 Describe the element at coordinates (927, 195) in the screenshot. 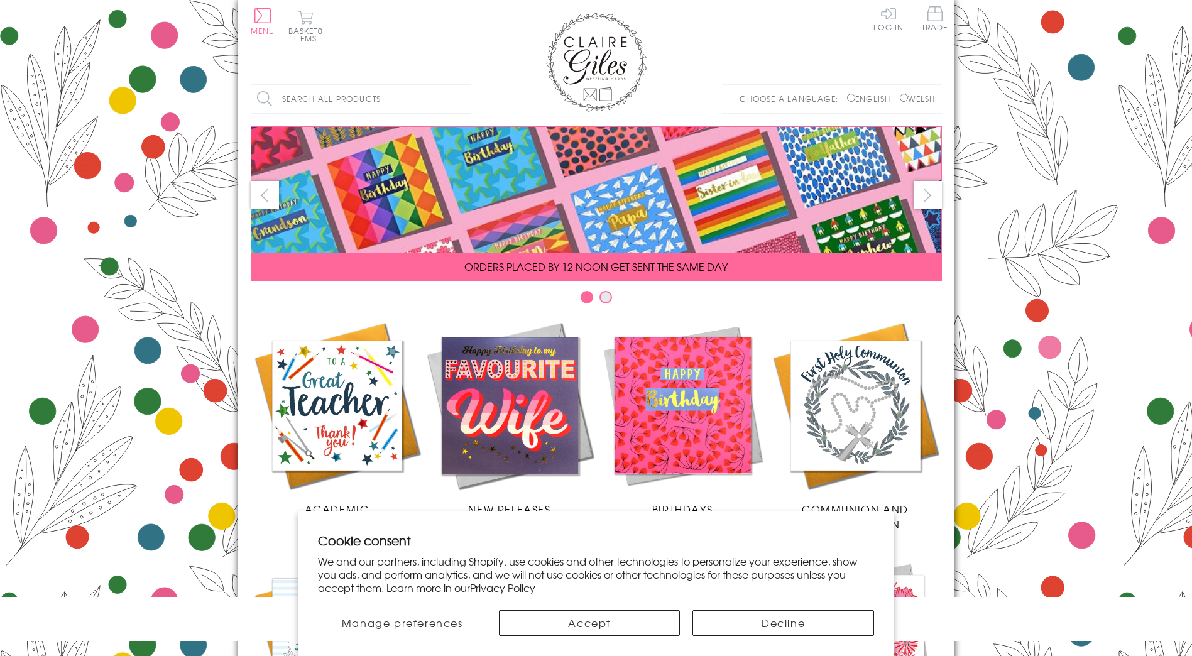

I see `button: next` at that location.